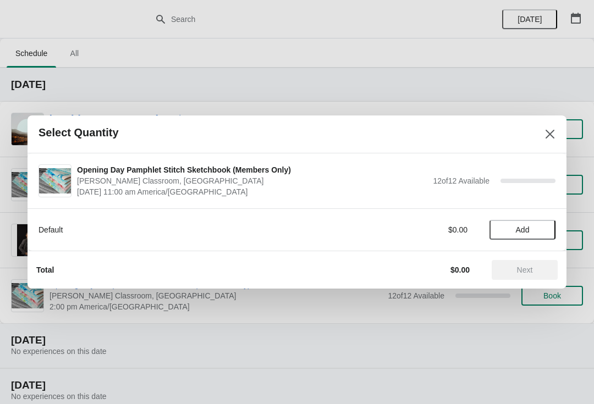  What do you see at coordinates (459, 270) in the screenshot?
I see `strong: $0.00` at bounding box center [459, 270].